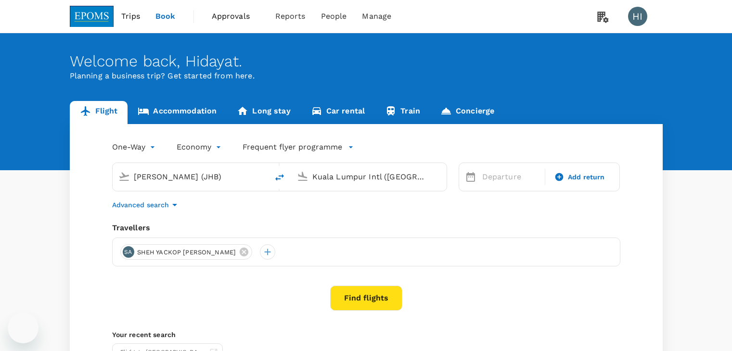 Image resolution: width=732 pixels, height=351 pixels. I want to click on span: Trips, so click(130, 16).